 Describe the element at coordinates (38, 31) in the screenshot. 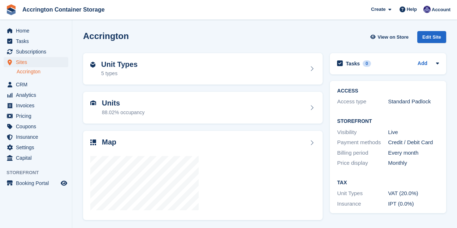

I see `span: Home` at that location.